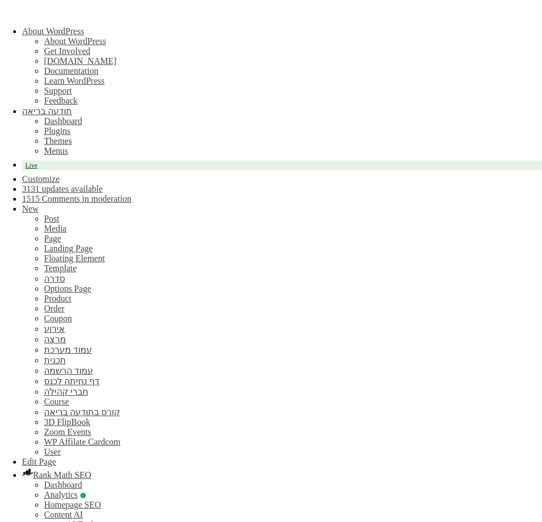 The height and width of the screenshot is (522, 542). I want to click on a: Template, so click(60, 268).